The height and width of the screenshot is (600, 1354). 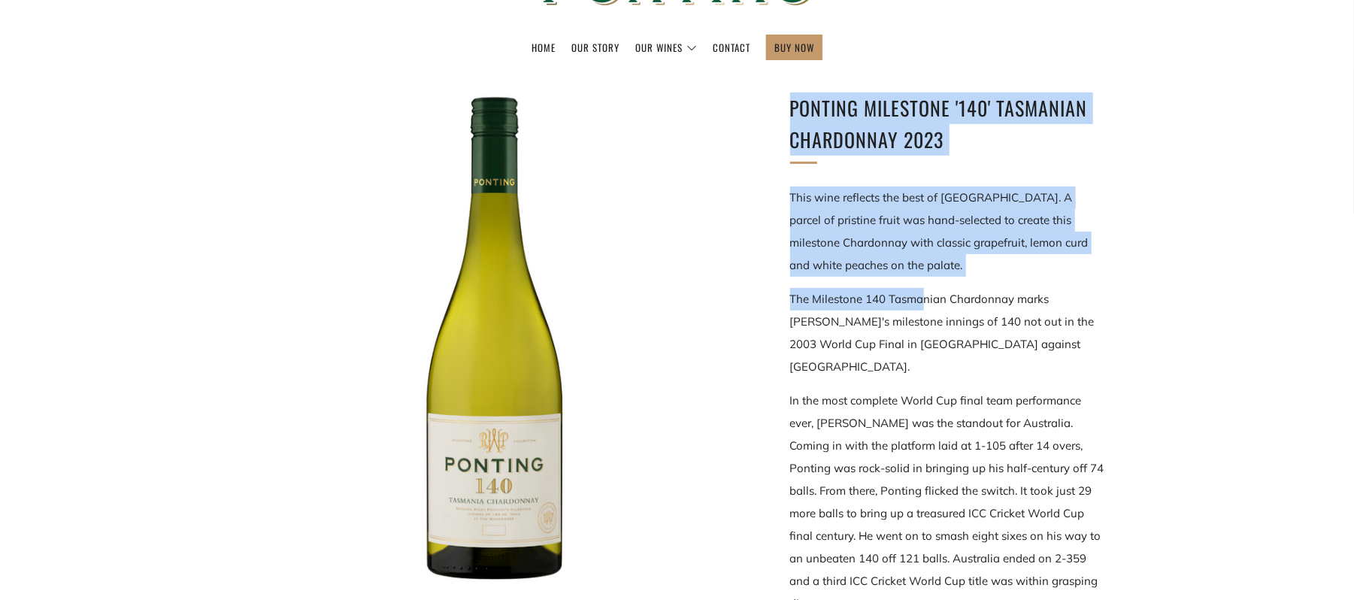 I want to click on a: Contact, so click(x=732, y=47).